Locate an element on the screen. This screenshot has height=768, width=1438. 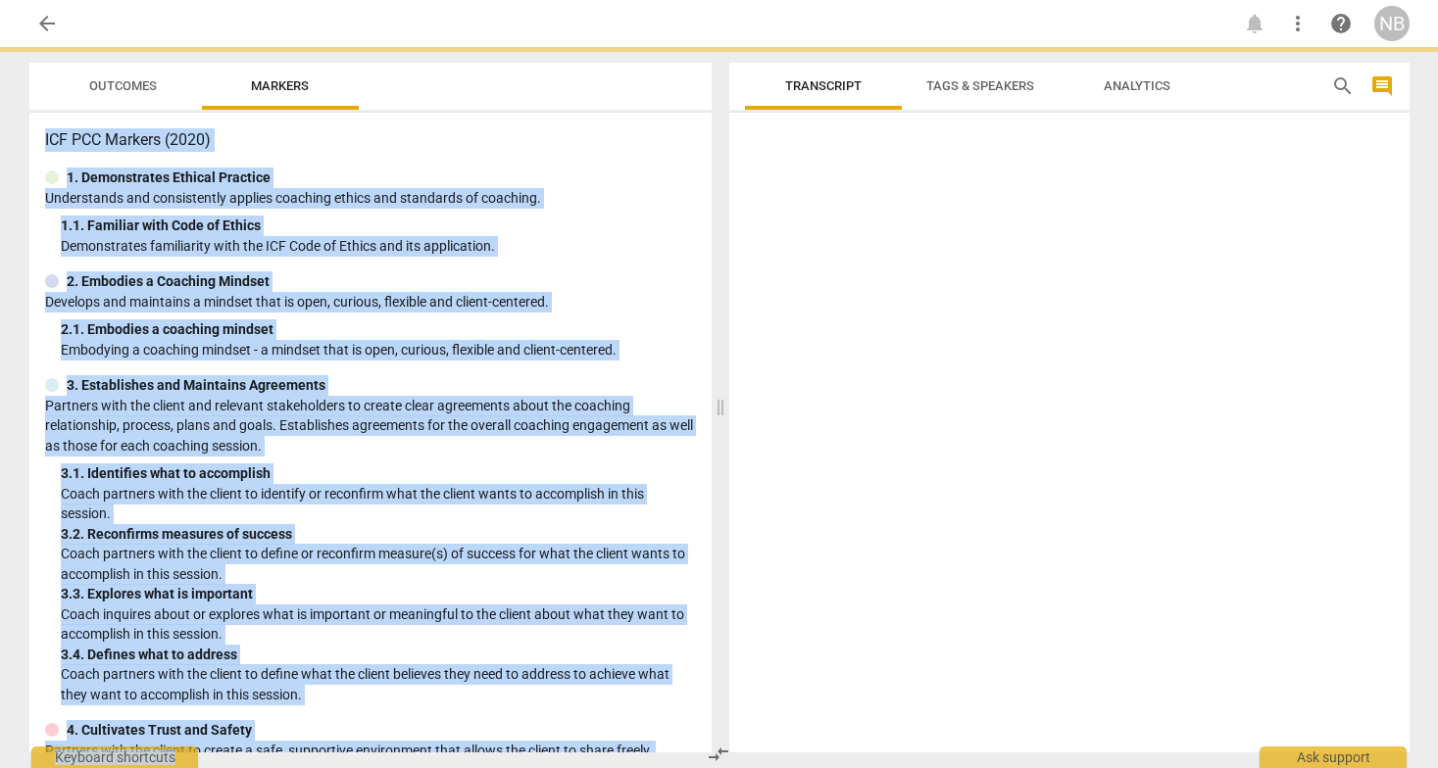
div: 2. 1. Embodies a coaching mindset is located at coordinates (378, 329).